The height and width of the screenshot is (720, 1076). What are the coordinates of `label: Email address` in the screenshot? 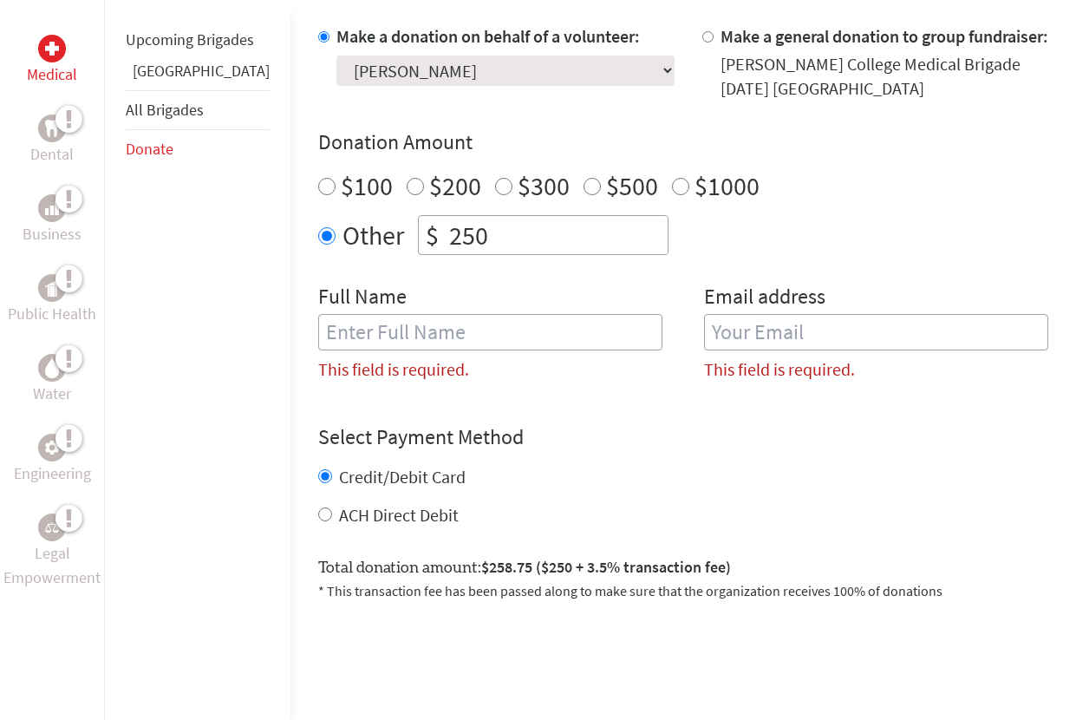 It's located at (765, 298).